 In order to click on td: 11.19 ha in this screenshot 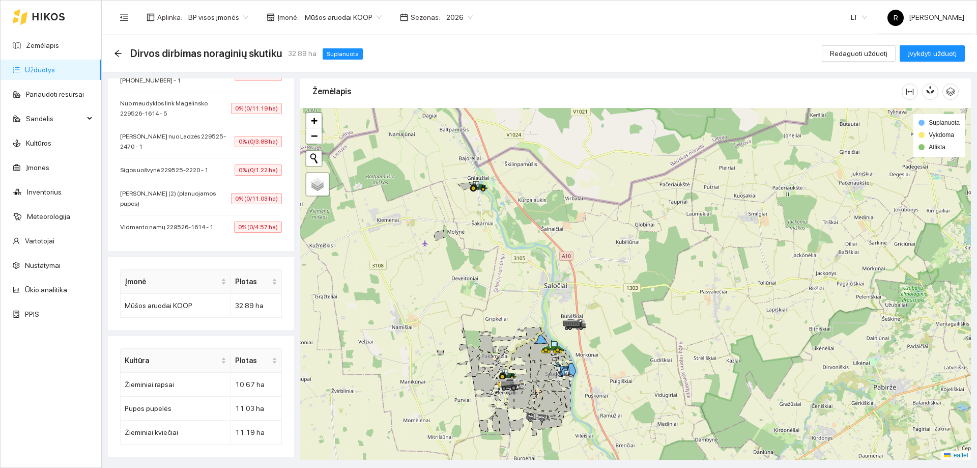, I will do `click(256, 432)`.